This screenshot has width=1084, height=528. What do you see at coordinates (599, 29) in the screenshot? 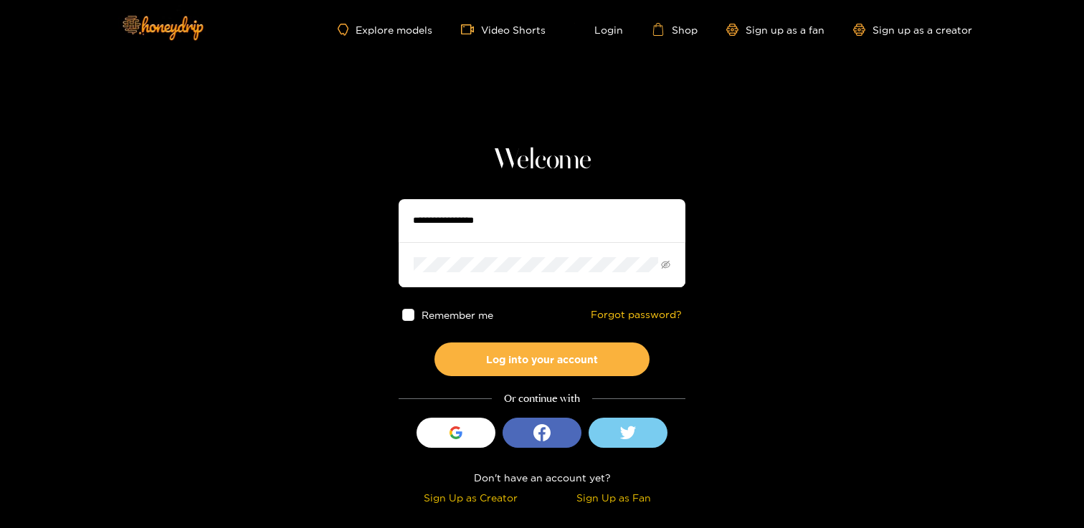
I see `a: Login` at bounding box center [599, 29].